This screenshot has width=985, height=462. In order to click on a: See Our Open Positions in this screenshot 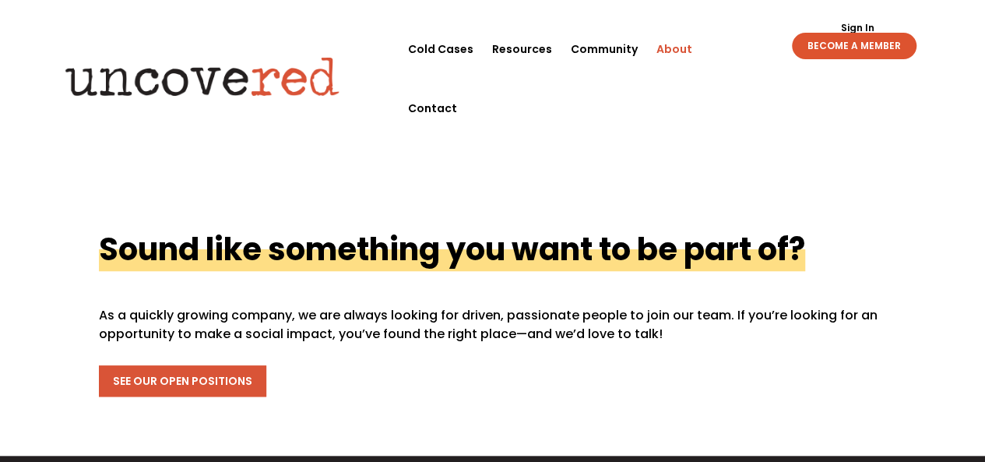, I will do `click(182, 381)`.